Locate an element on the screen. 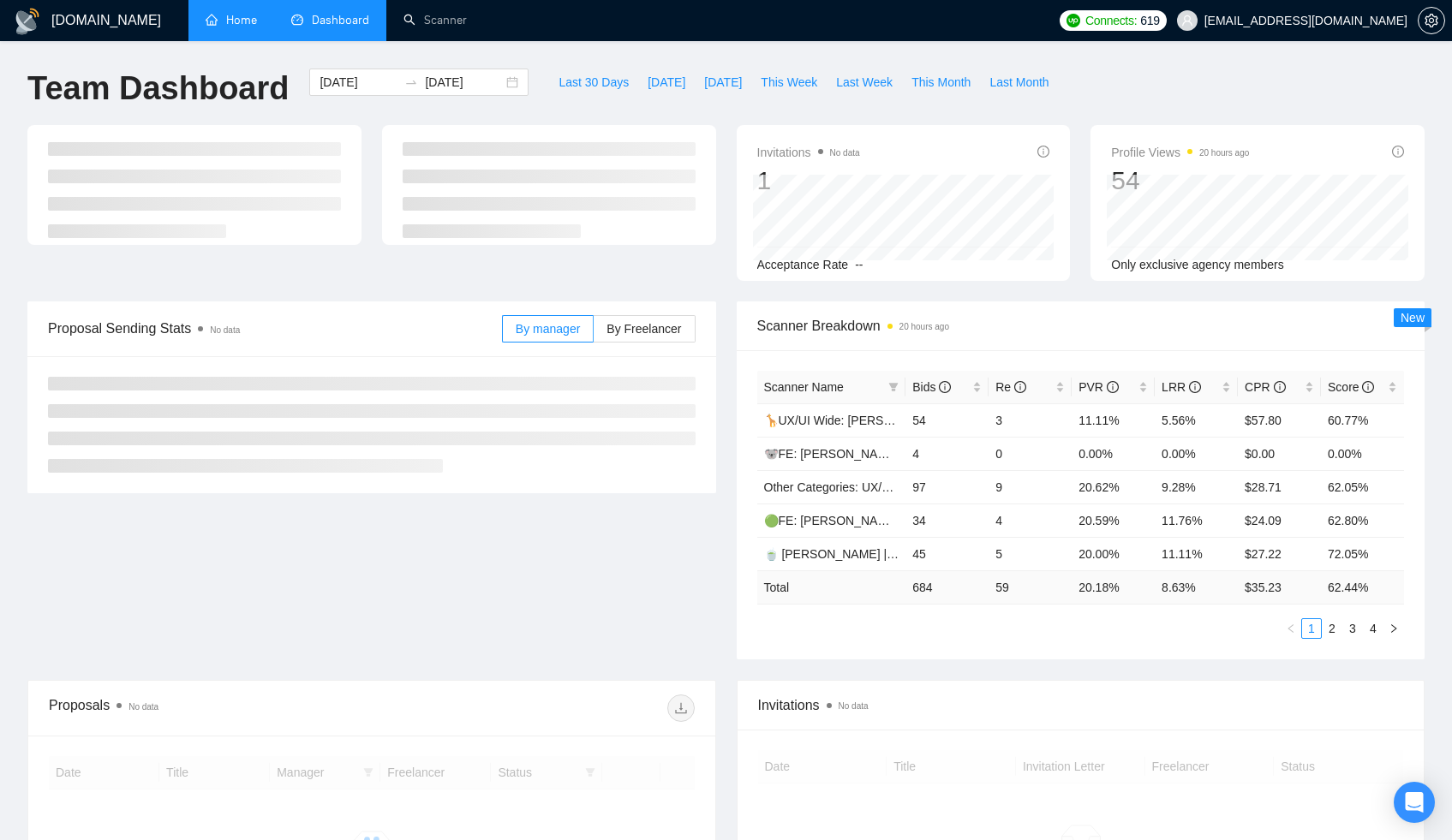  li: 3 is located at coordinates (1353, 629).